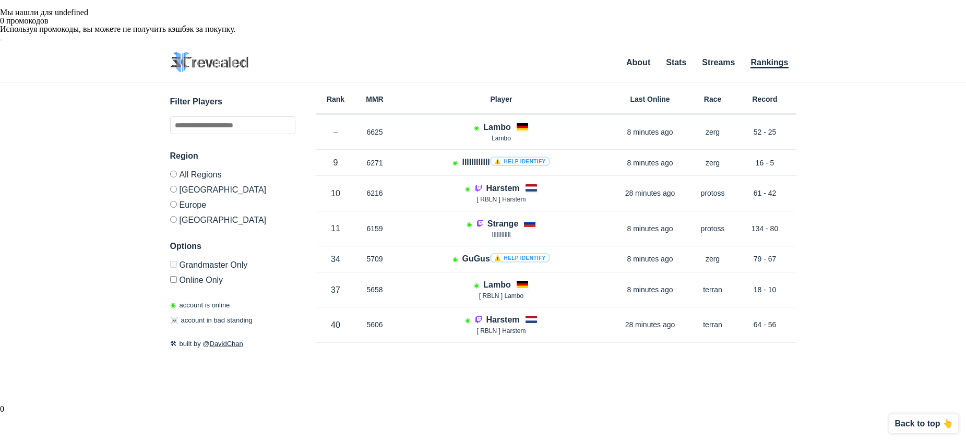  Describe the element at coordinates (765, 325) in the screenshot. I see `p: 64 - 56` at that location.